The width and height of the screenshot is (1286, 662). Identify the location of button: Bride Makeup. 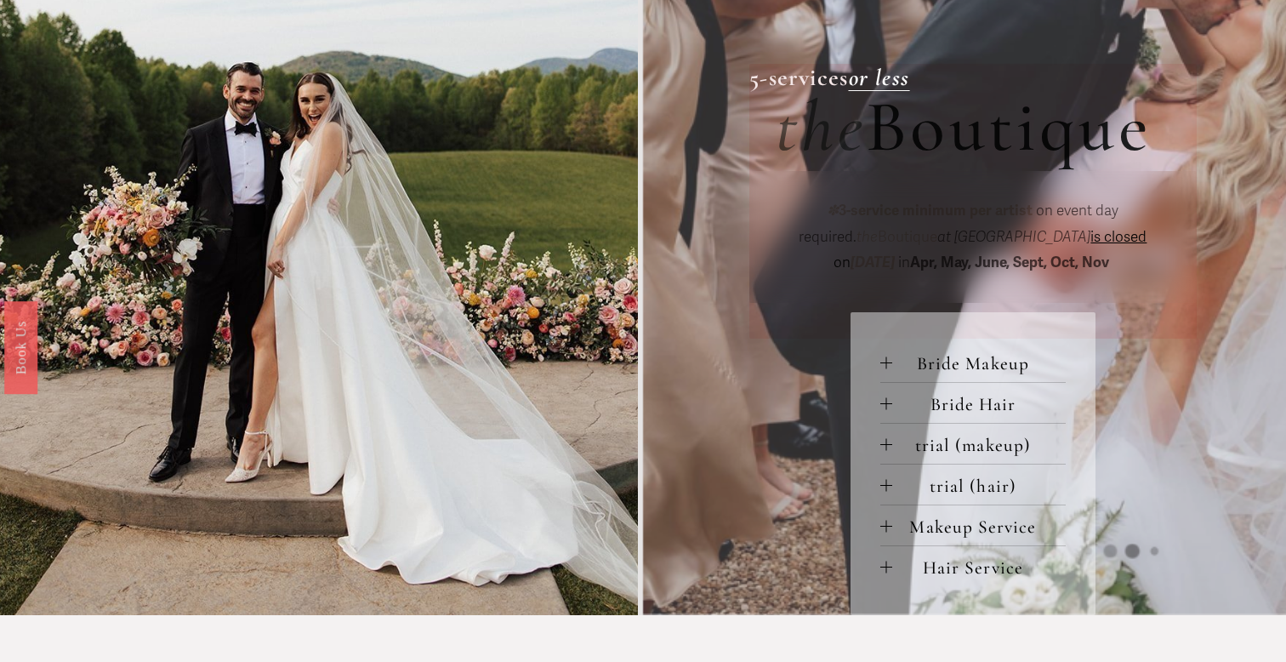
(973, 361).